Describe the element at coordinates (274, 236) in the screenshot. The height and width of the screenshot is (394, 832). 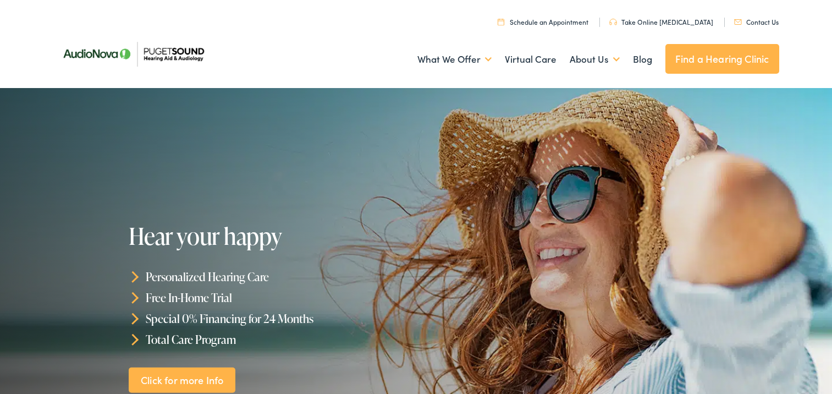
I see `h1: Hear your happy` at that location.